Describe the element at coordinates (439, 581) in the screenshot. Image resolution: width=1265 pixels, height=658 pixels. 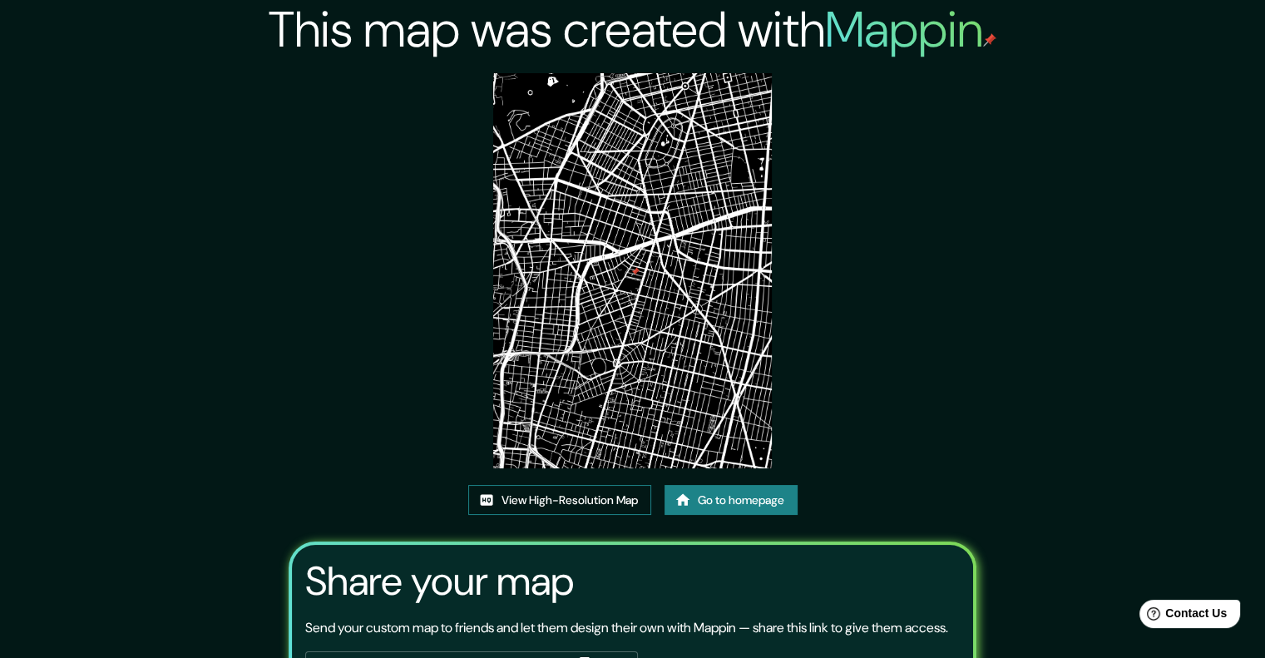
I see `h3: Share your map` at that location.